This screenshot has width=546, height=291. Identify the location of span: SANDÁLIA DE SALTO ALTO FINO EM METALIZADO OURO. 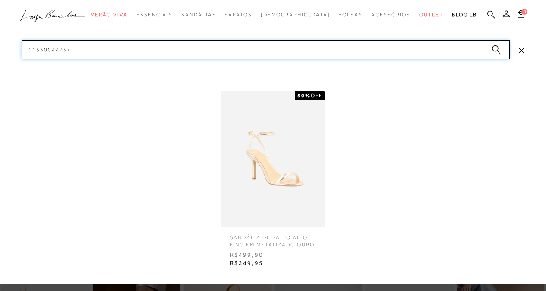
(273, 237).